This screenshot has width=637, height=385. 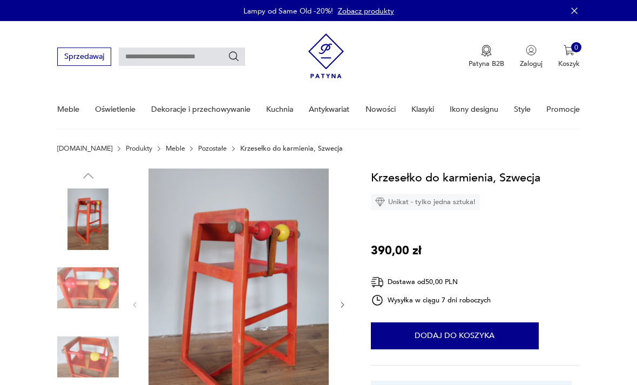 What do you see at coordinates (201, 109) in the screenshot?
I see `a: Dekoracje i przechowywanie` at bounding box center [201, 109].